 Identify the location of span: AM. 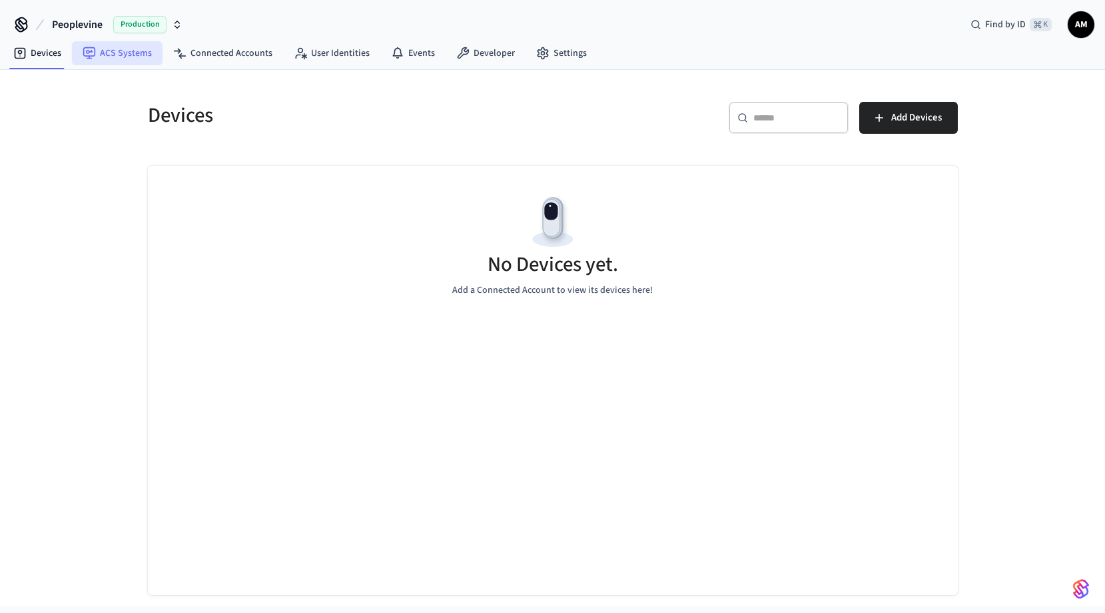
(1081, 25).